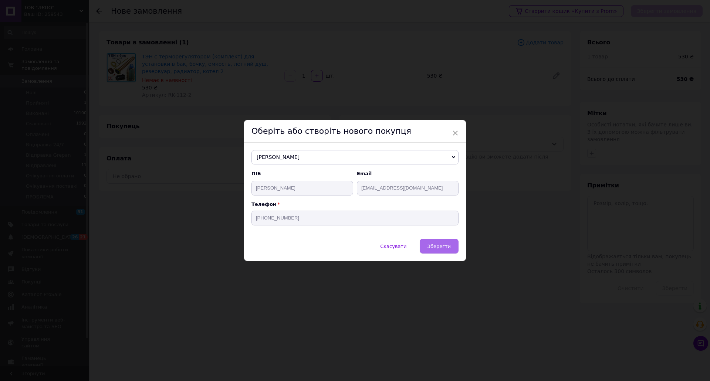 The height and width of the screenshot is (381, 710). I want to click on button: Зберегти, so click(439, 246).